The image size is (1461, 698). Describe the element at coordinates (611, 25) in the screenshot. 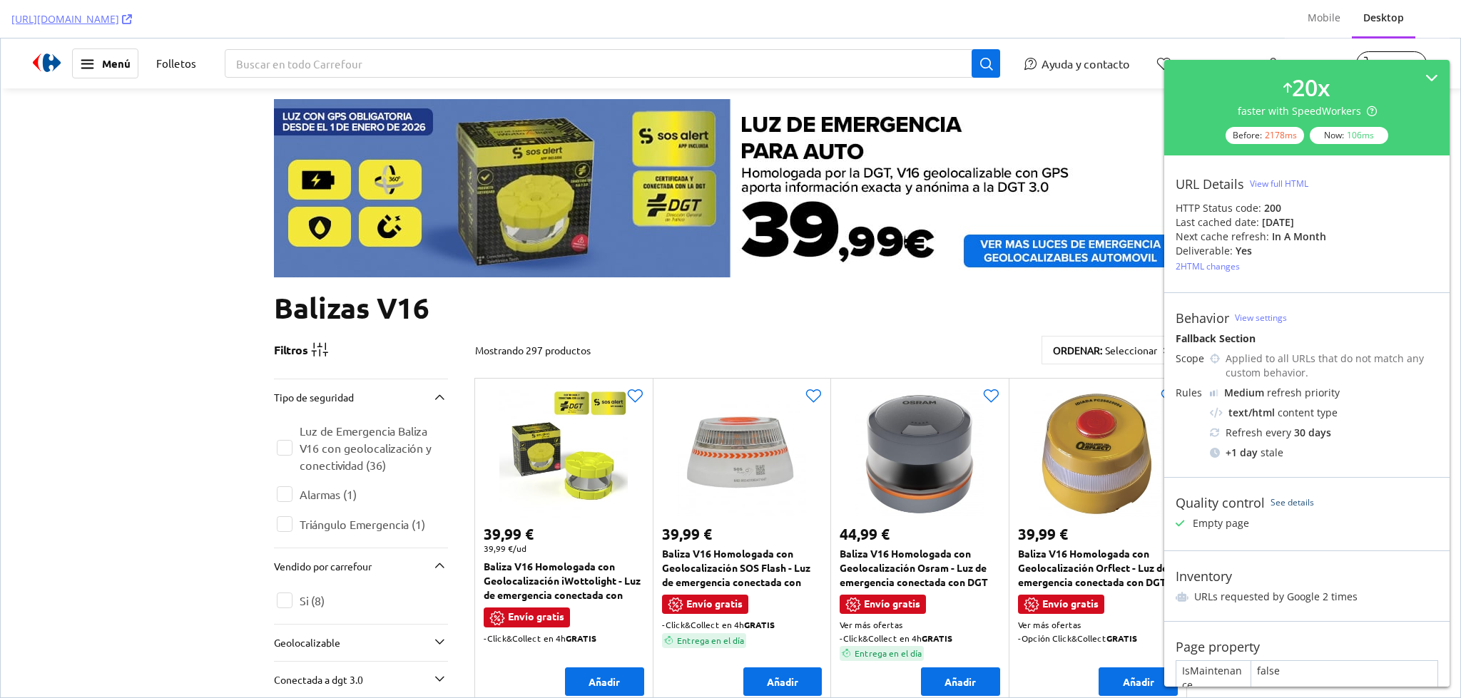

I see `input: Buscar en Carrefour` at that location.